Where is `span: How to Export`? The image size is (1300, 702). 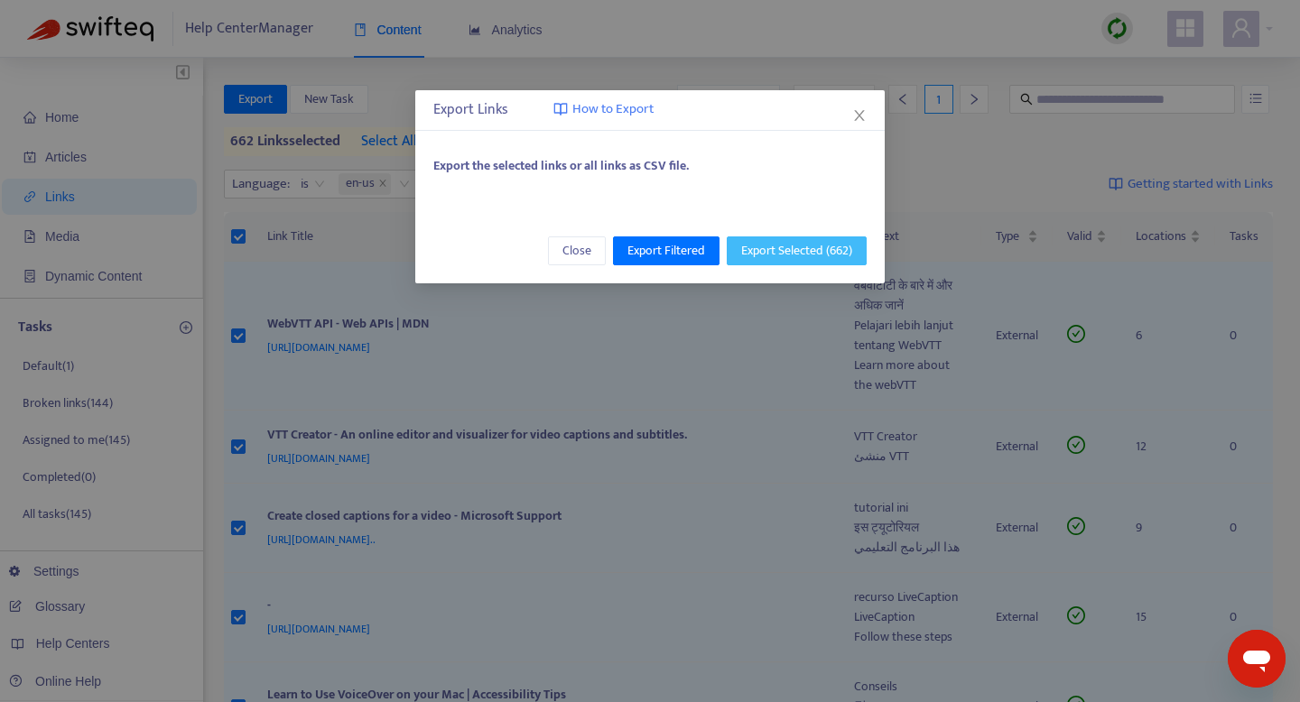
span: How to Export is located at coordinates (613, 109).